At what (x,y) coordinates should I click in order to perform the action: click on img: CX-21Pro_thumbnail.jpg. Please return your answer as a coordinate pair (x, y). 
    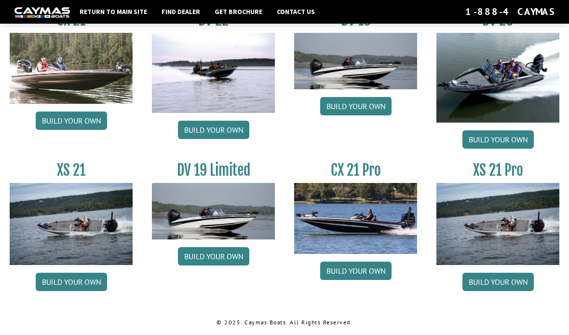
    Looking at the image, I should click on (356, 219).